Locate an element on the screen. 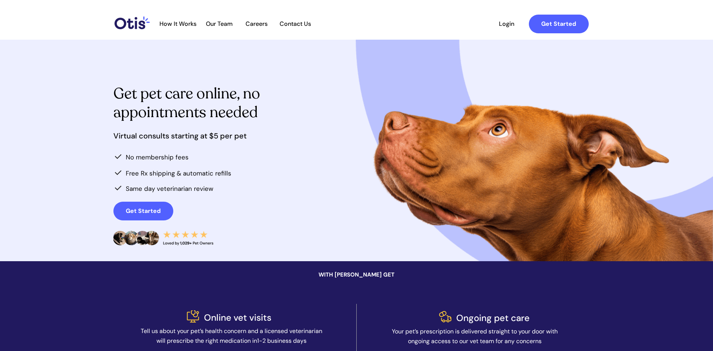  span: Login is located at coordinates (507, 24).